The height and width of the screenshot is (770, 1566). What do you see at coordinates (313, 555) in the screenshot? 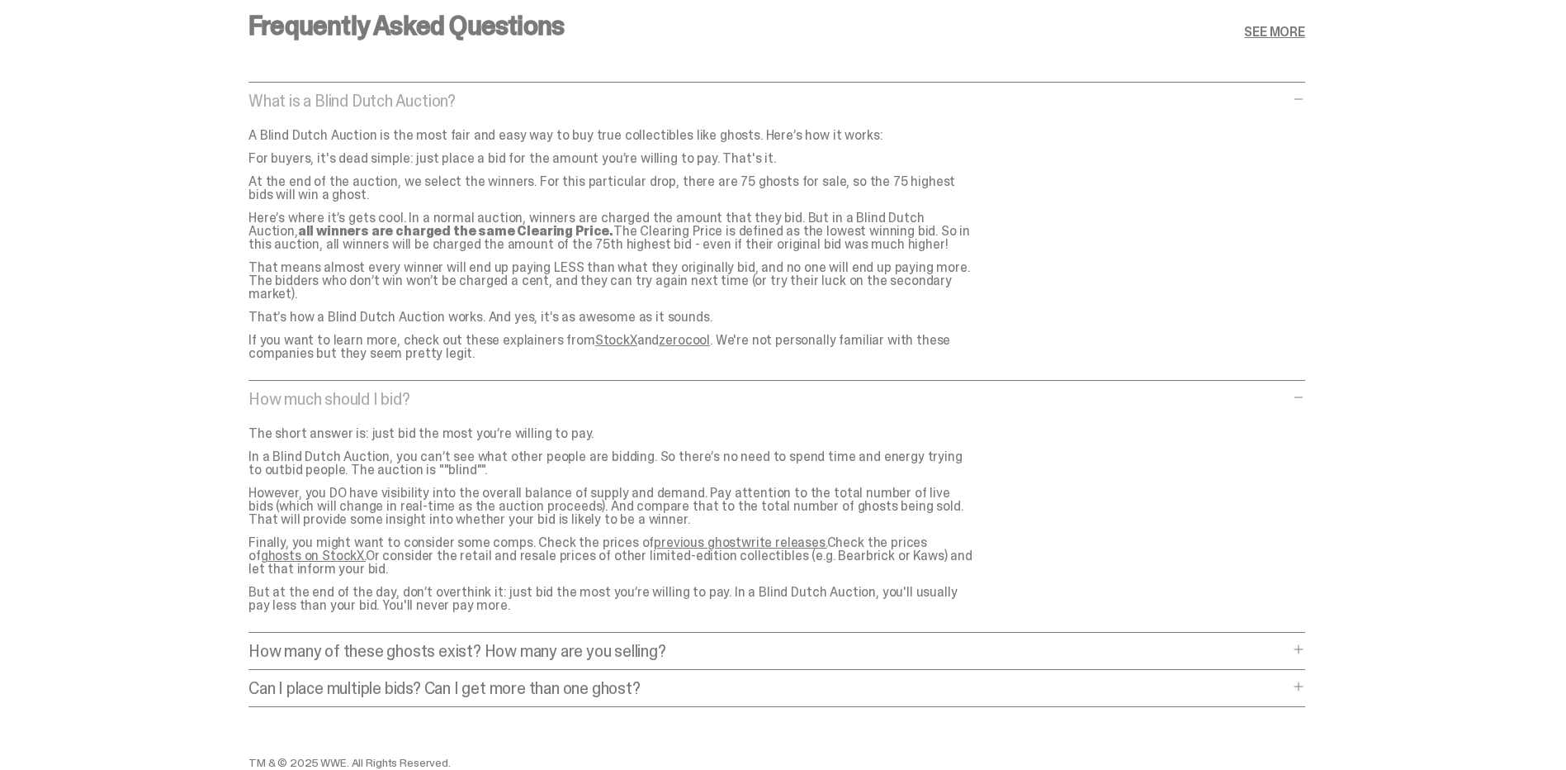
I see `a: ghosts on StockX.` at bounding box center [313, 555].